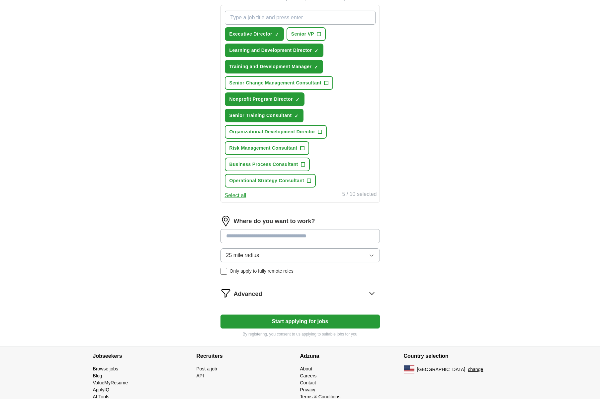  I want to click on h4: Country selection, so click(456, 356).